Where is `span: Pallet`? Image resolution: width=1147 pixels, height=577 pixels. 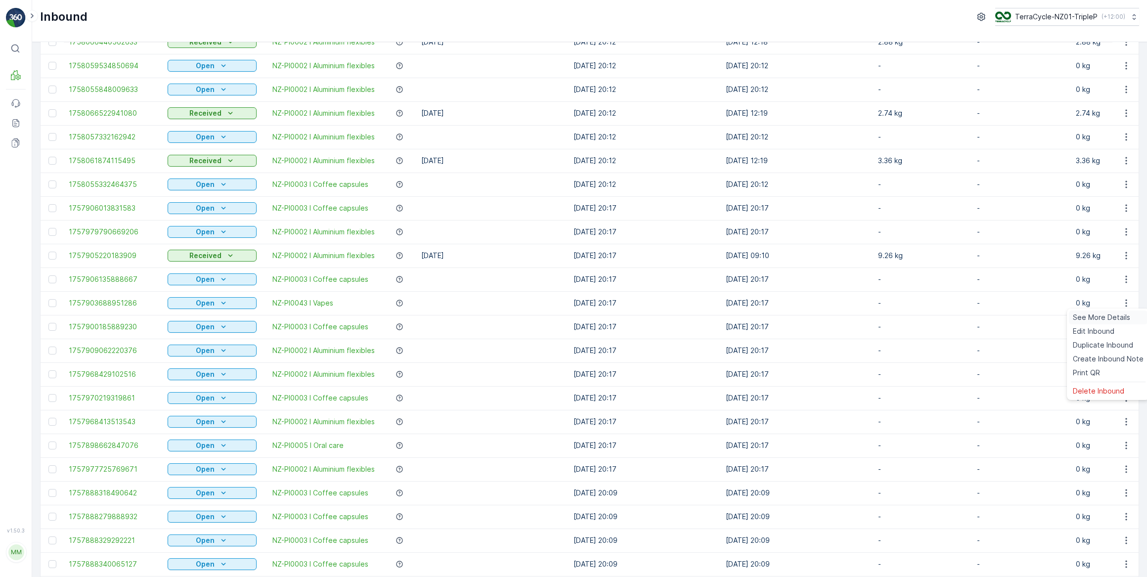
span: Pallet is located at coordinates (62, 231).